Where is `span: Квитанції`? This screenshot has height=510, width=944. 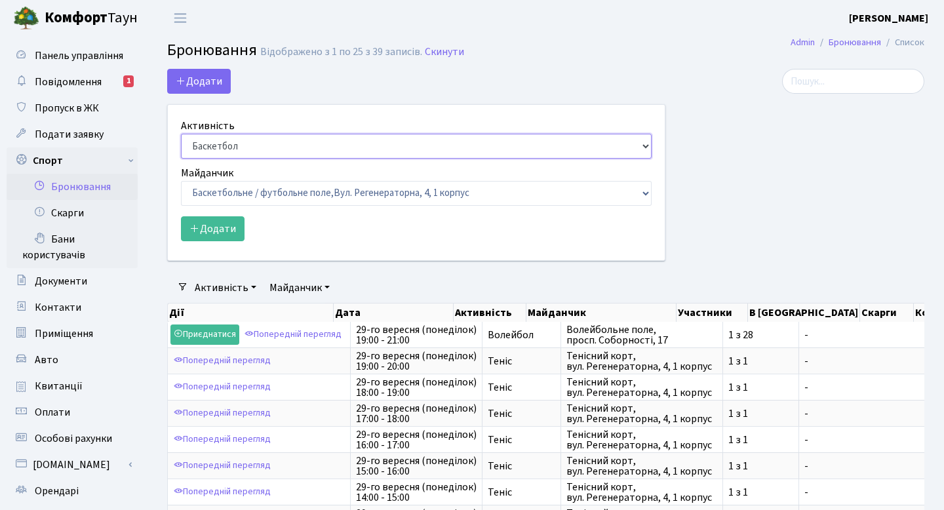 span: Квитанції is located at coordinates (58, 386).